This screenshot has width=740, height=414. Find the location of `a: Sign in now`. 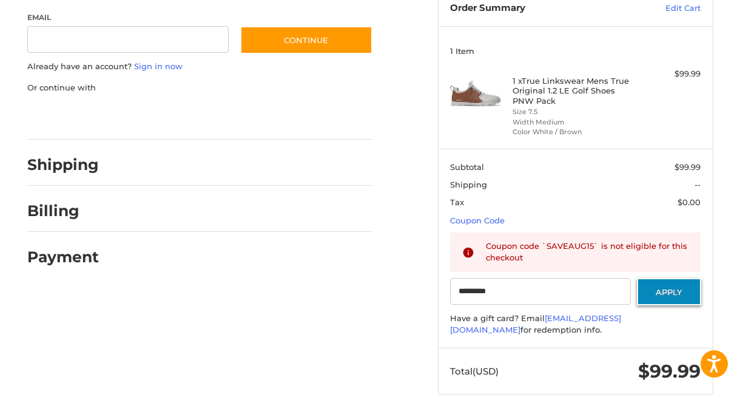

a: Sign in now is located at coordinates (158, 66).